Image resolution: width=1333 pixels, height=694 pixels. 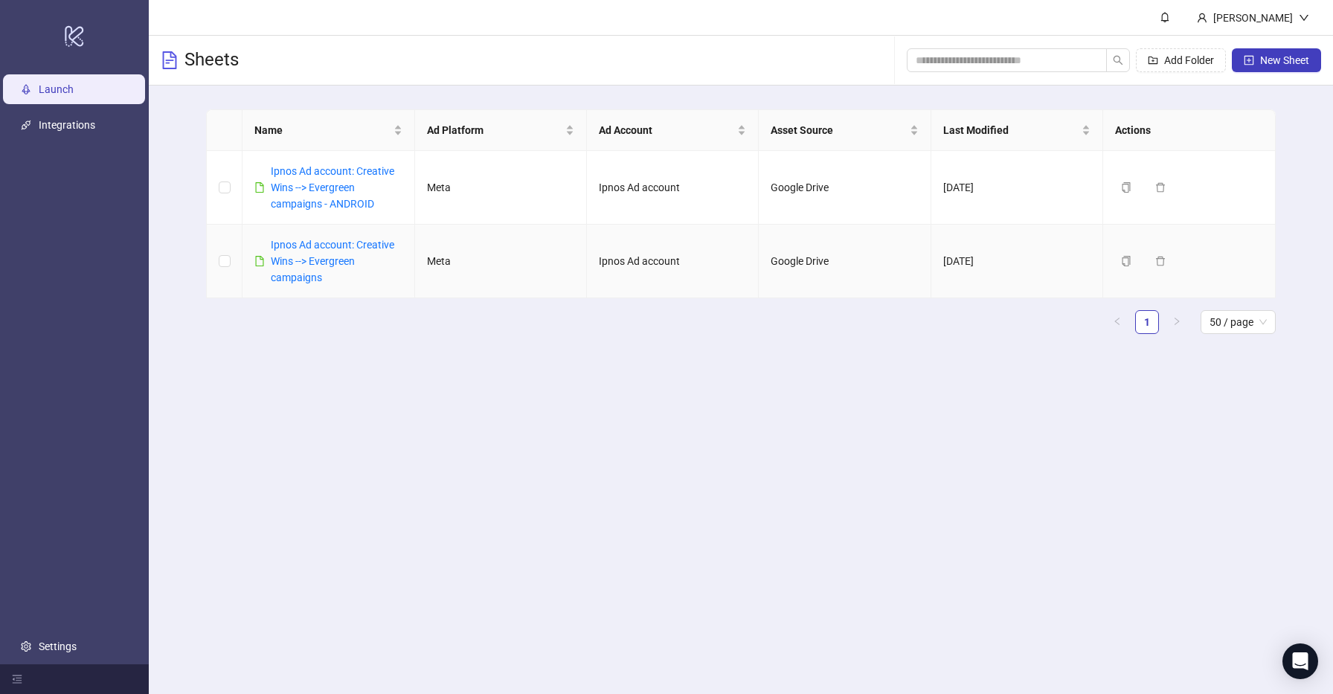 I want to click on span: Ad Account, so click(x=666, y=130).